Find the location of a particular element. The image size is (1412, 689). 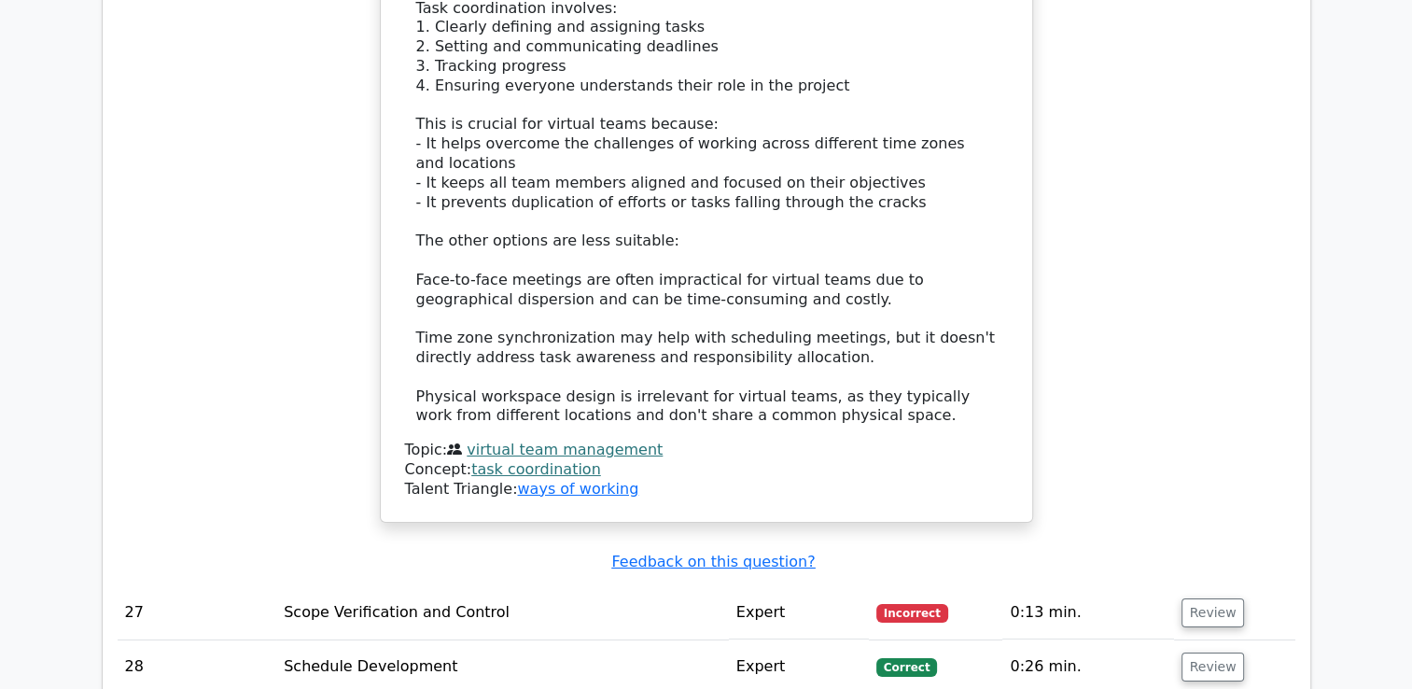

td: Expert is located at coordinates (799, 612).